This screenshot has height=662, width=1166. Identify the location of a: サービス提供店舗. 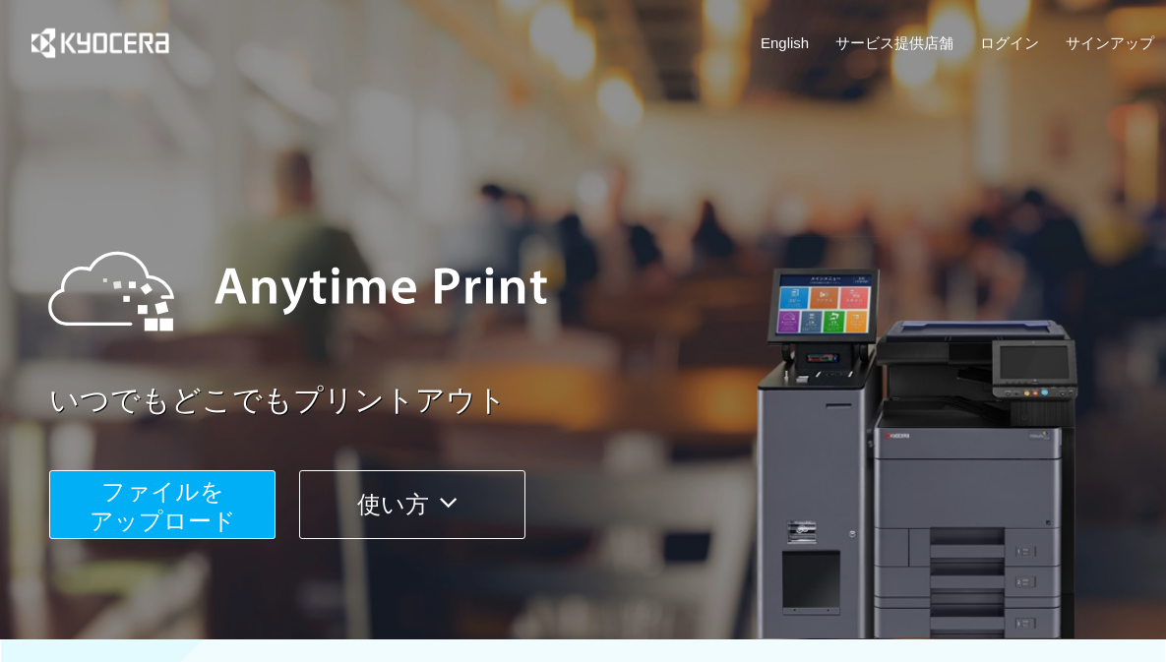
(895, 42).